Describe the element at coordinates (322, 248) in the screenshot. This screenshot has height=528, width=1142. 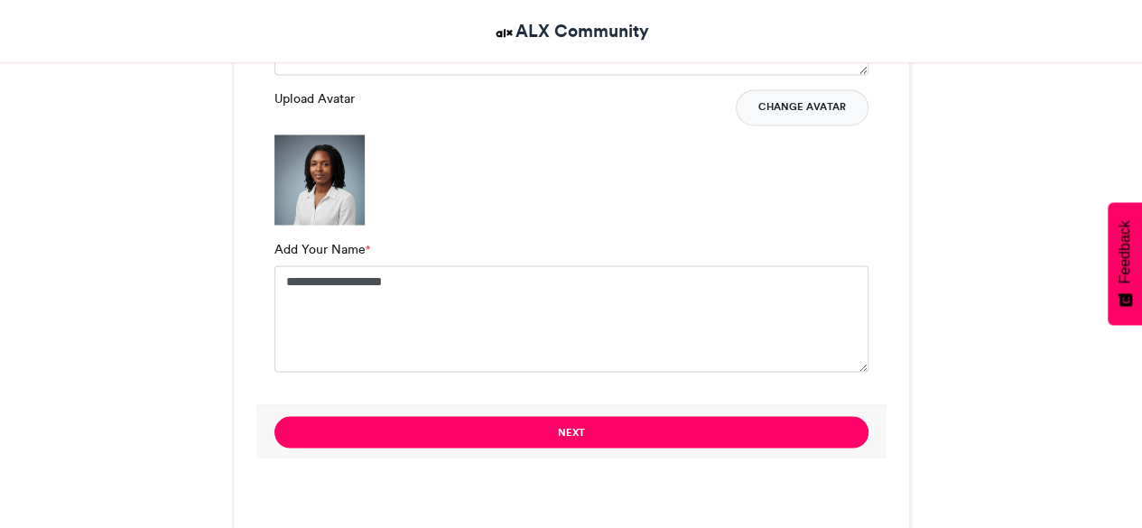
I see `label: Add Your Name` at that location.